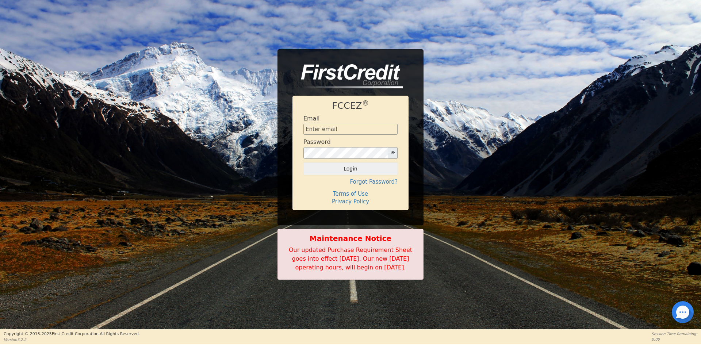 Image resolution: width=701 pixels, height=345 pixels. I want to click on h4: Password, so click(317, 142).